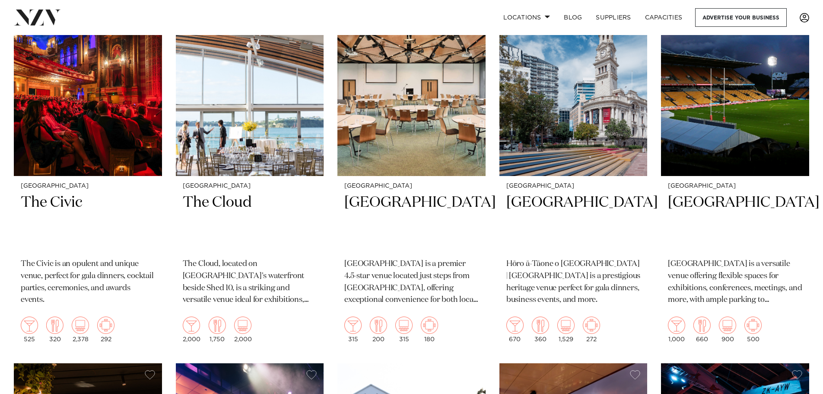 The height and width of the screenshot is (394, 823). I want to click on h2: The Civic, so click(88, 222).